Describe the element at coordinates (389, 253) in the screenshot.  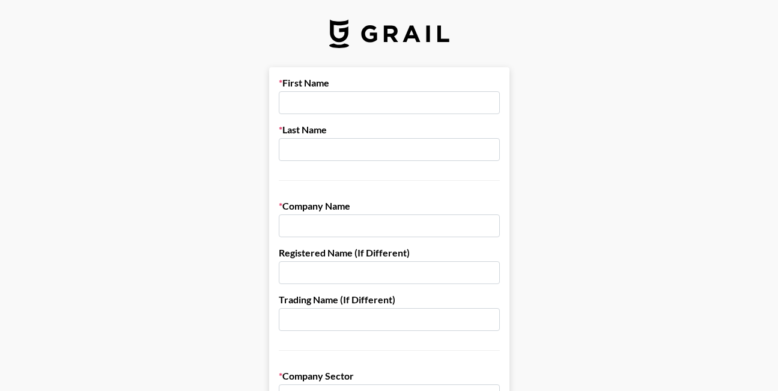
I see `label: Registered Name (If Different)` at that location.